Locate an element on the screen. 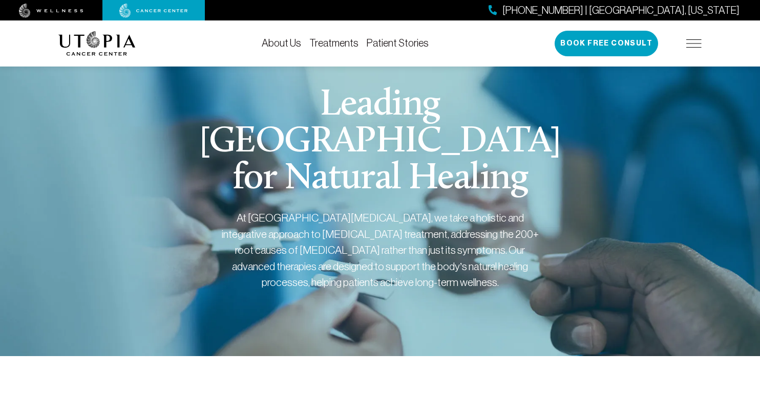 This screenshot has height=418, width=760. a: Patient Stories is located at coordinates (397, 43).